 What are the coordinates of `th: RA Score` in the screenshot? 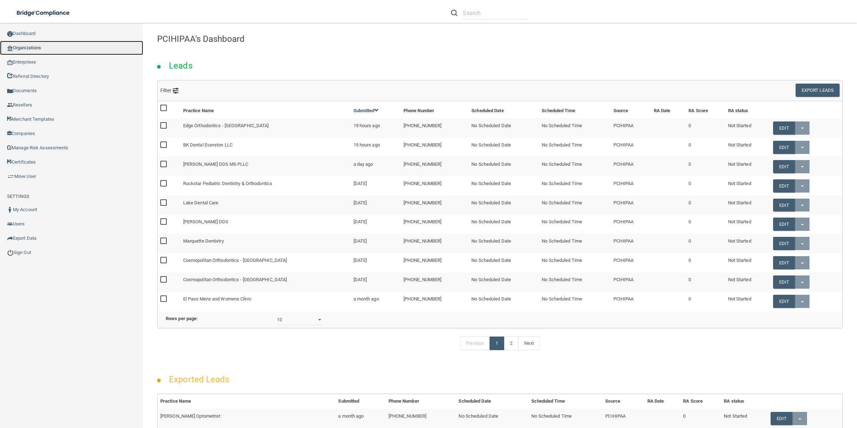 It's located at (705, 110).